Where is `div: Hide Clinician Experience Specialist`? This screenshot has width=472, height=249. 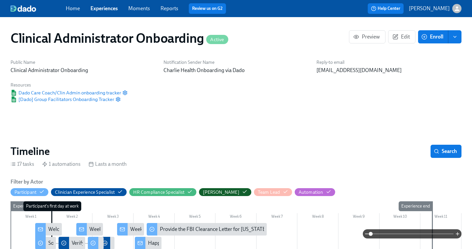 div: Hide Clinician Experience Specialist is located at coordinates (85, 192).